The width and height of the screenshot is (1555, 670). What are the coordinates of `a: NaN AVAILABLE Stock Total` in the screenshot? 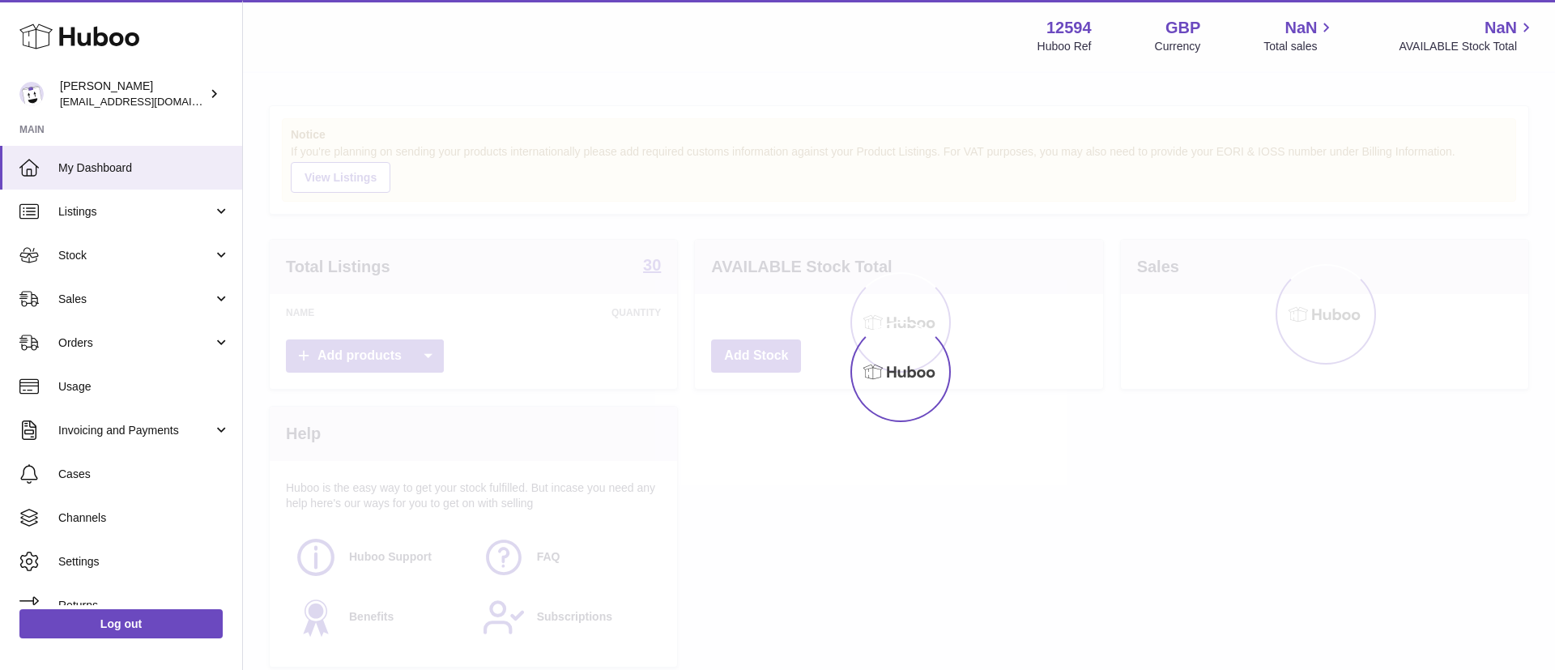 It's located at (1466, 36).